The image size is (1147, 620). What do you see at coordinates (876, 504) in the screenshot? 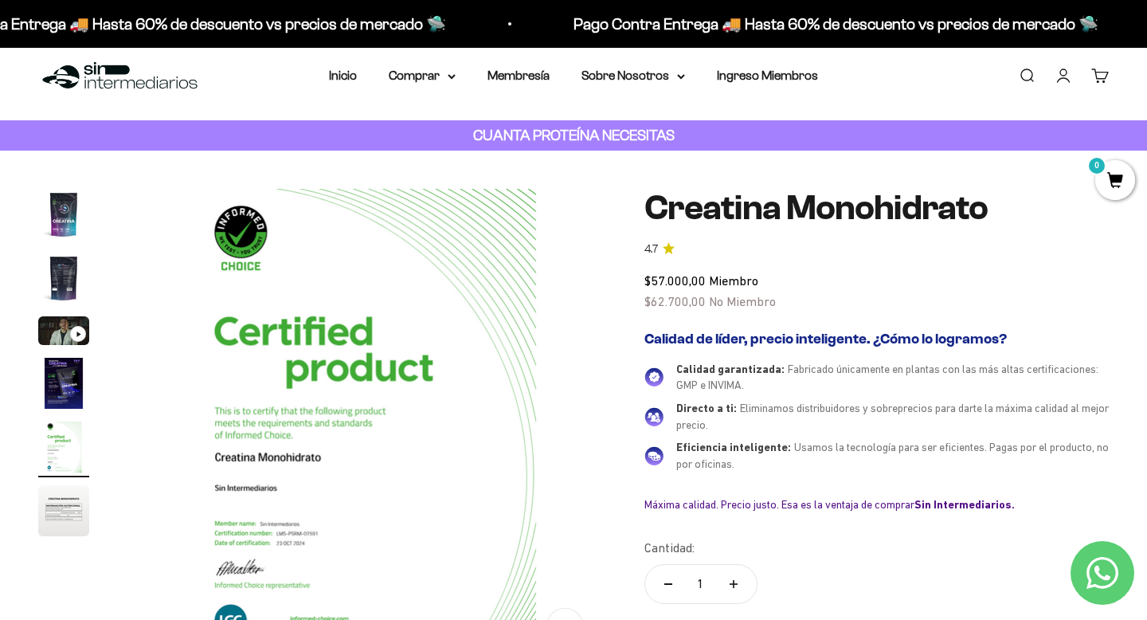
I see `div: Máxima calidad. Precio justo. Esa es la ventaja de comprar` at bounding box center [876, 504].